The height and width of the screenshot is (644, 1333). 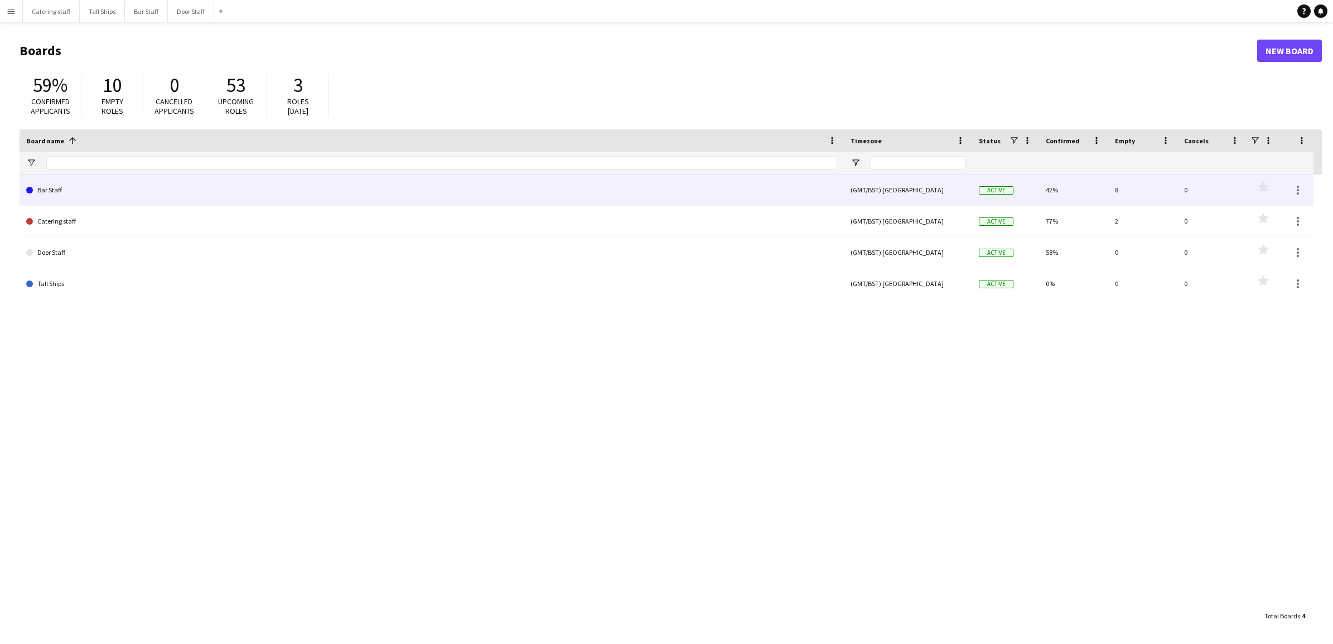 I want to click on span: Empty, so click(x=1125, y=141).